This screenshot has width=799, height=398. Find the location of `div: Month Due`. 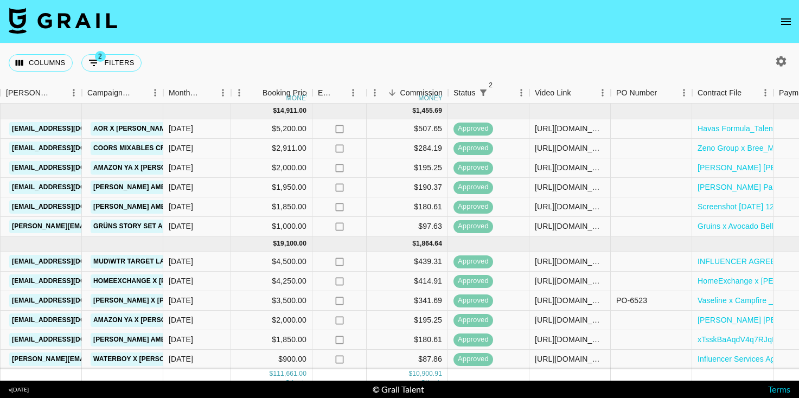

div: Month Due is located at coordinates (197, 93).